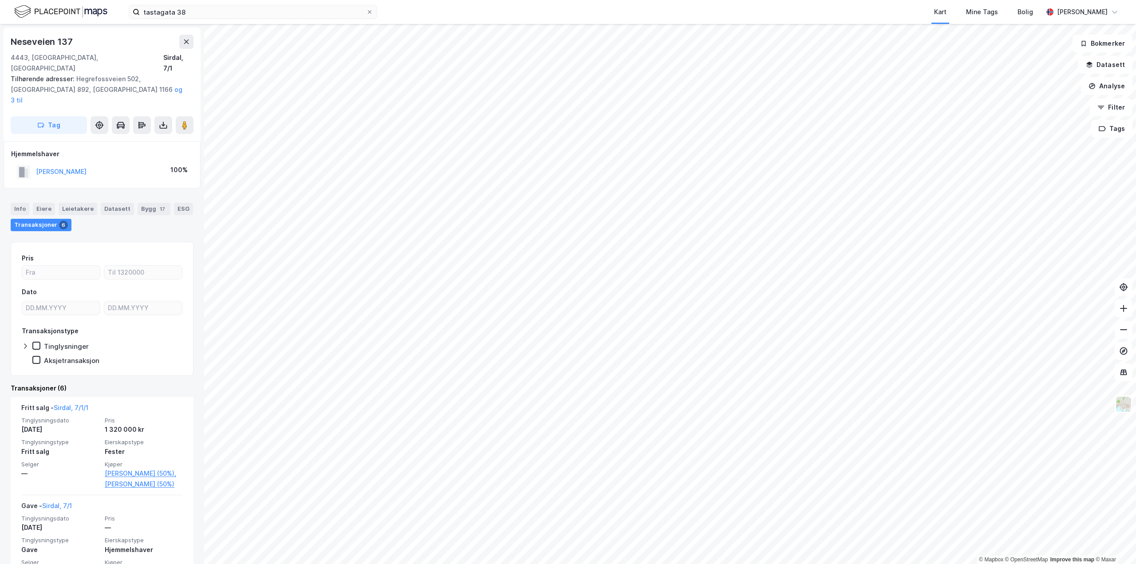  Describe the element at coordinates (1102, 43) in the screenshot. I see `button: Bokmerker` at that location.